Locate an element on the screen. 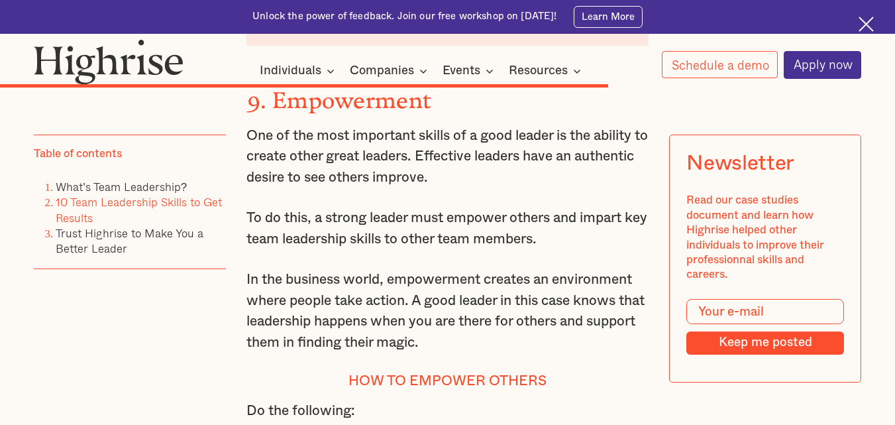  div: Table of contents is located at coordinates (78, 154).